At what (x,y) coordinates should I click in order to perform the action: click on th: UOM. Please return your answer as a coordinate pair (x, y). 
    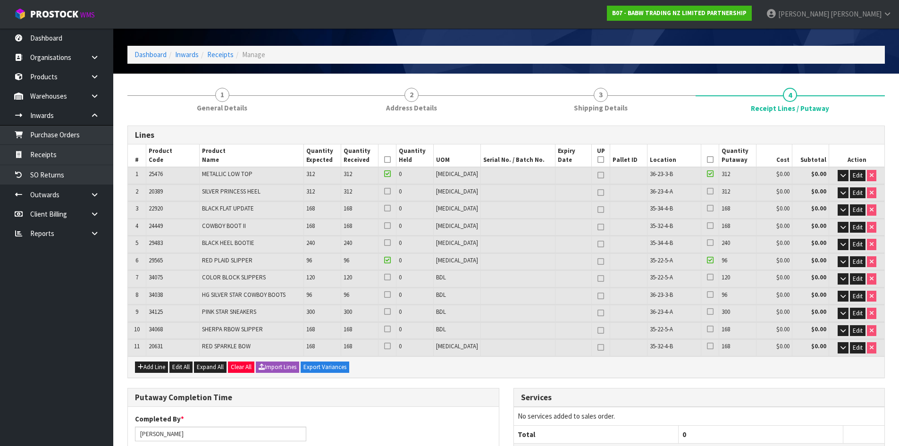
    Looking at the image, I should click on (457, 156).